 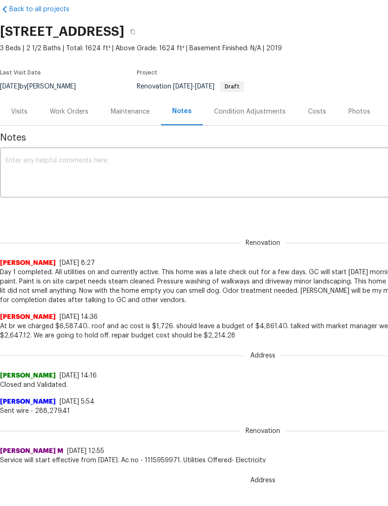 What do you see at coordinates (232, 87) in the screenshot?
I see `span: Draft` at bounding box center [232, 87].